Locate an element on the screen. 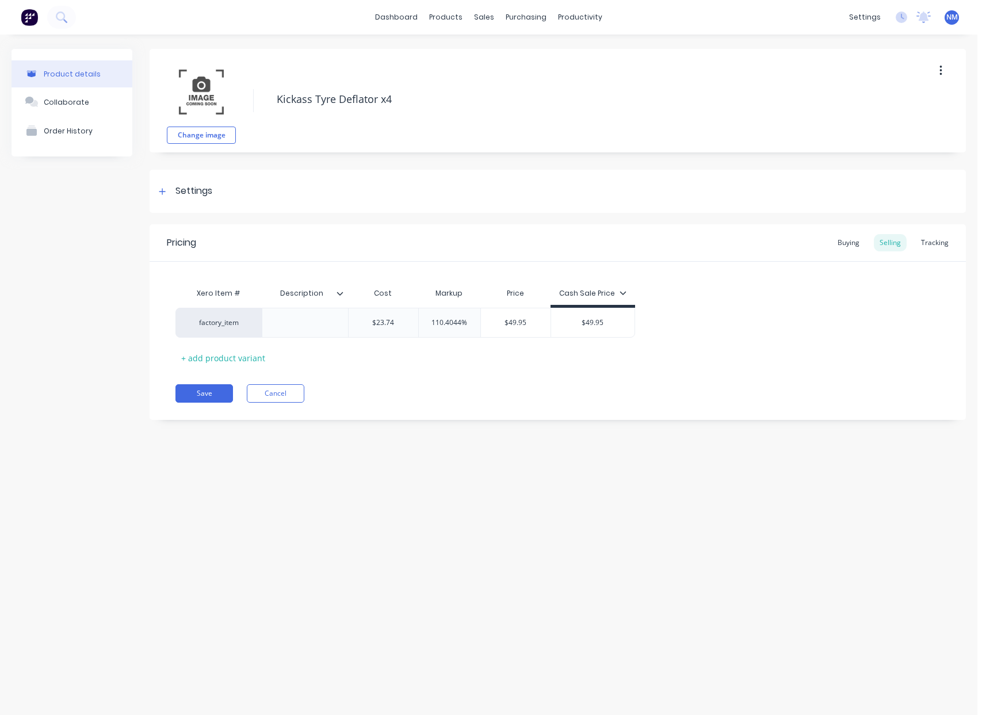 The image size is (986, 715). div: Settings is located at coordinates (194, 191).